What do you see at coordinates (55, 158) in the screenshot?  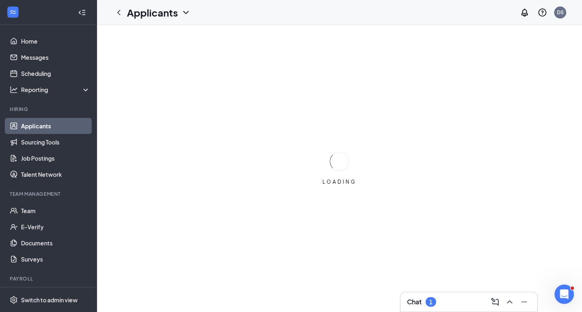 I see `a: Job Postings` at bounding box center [55, 158].